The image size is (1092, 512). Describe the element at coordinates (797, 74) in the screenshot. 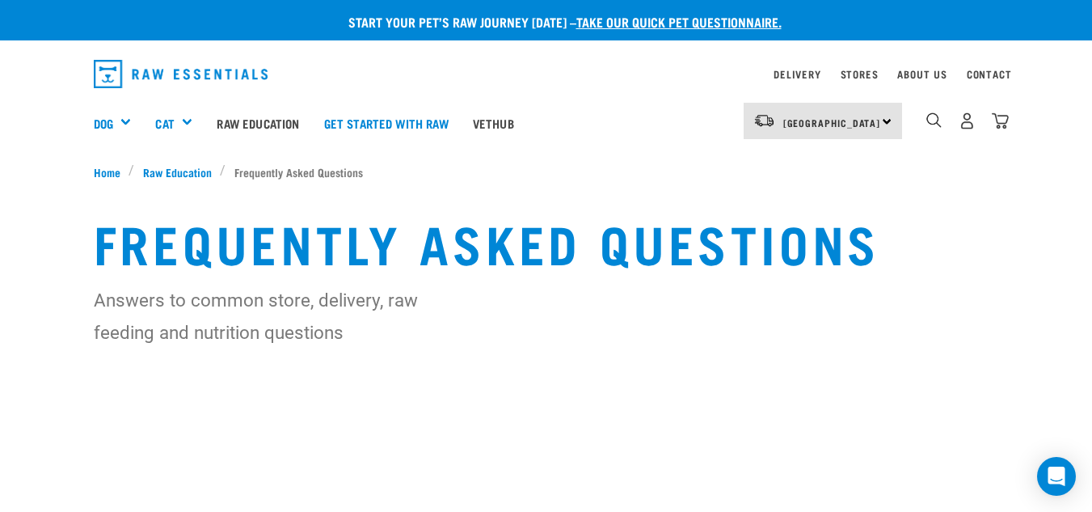

I see `a: Delivery` at that location.